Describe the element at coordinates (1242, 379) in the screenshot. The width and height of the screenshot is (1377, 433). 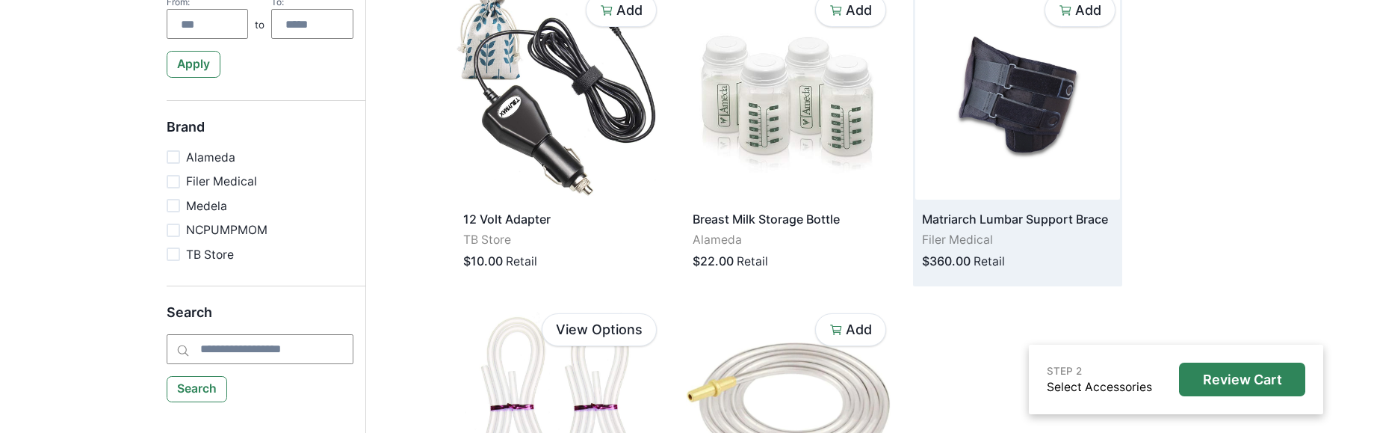
I see `button: Review Cart` at that location.